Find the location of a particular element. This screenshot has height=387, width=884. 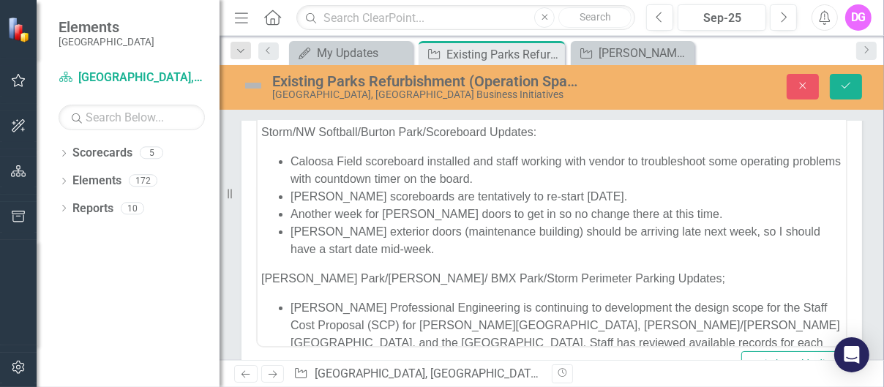

li: Caloosa Field scoreboard installed and staff working with vendor to troubleshoot some operating p... is located at coordinates (309, 80).